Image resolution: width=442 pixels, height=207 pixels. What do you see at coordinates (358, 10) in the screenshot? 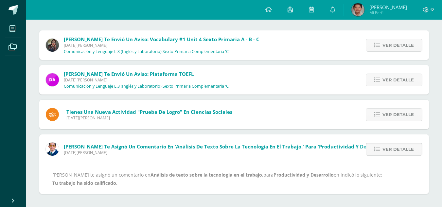
I see `img: 4c06e1df2ad9bf09ebf6051ffd22a20e.png` at bounding box center [358, 10].